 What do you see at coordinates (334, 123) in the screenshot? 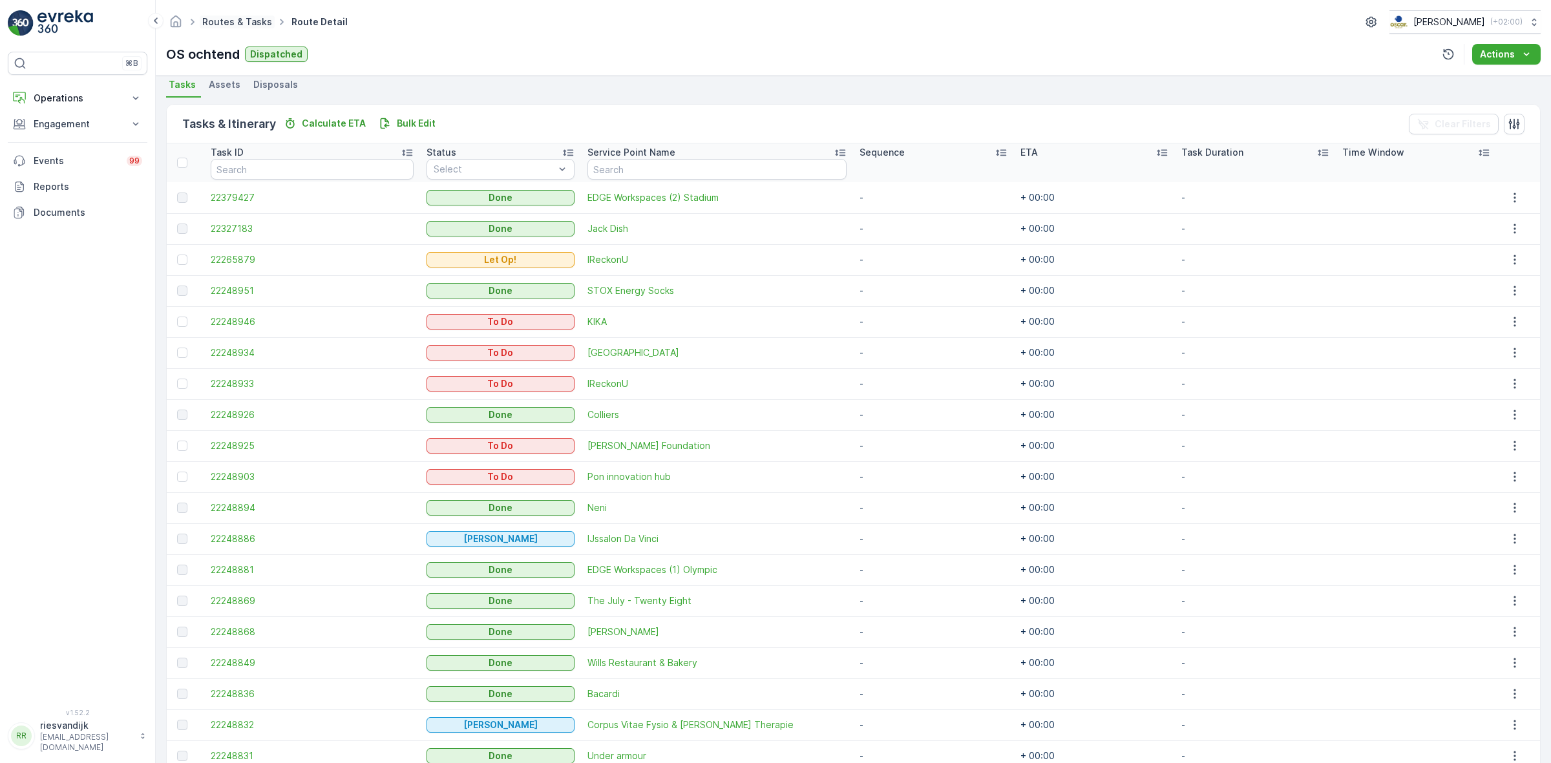
I see `p: Calculate ETA` at bounding box center [334, 123].